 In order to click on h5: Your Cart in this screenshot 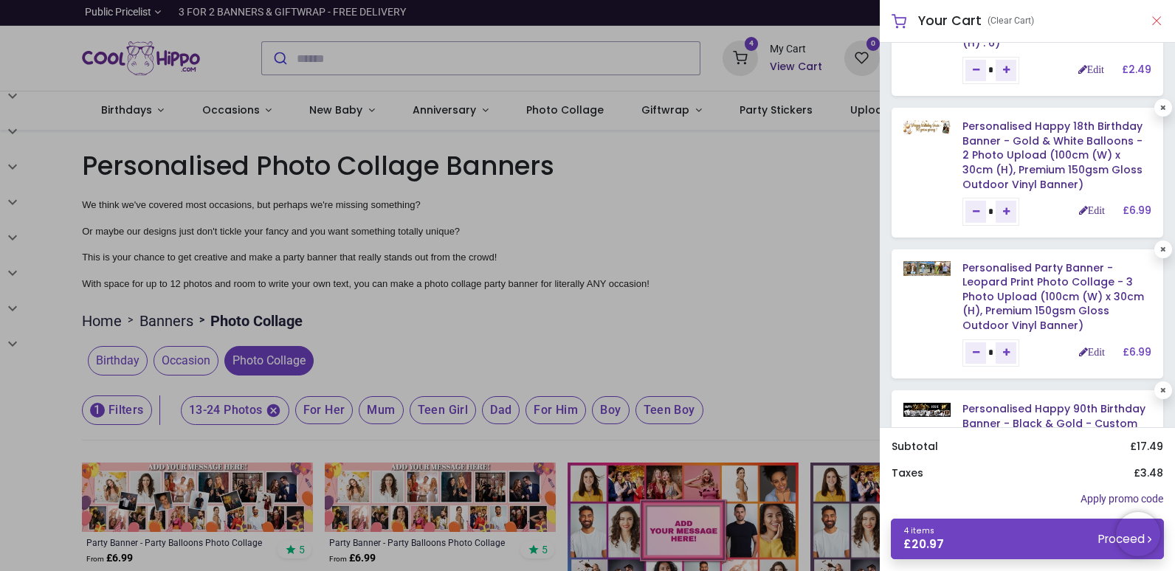, I will do `click(950, 21)`.